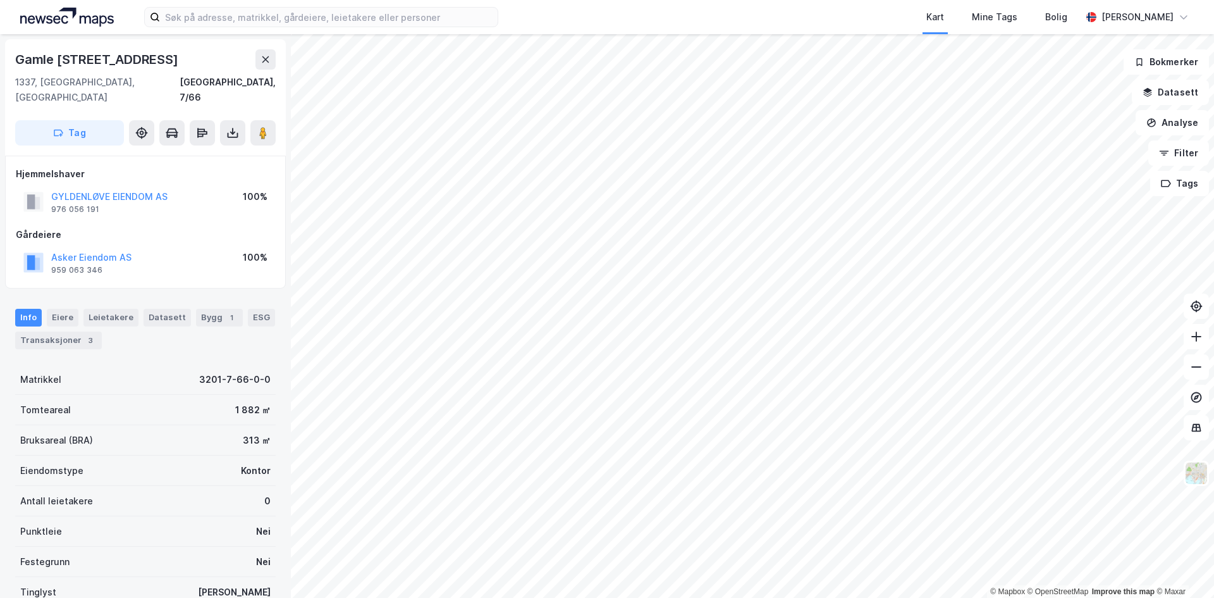 Image resolution: width=1214 pixels, height=598 pixels. What do you see at coordinates (52, 471) in the screenshot?
I see `div: Eiendomstype` at bounding box center [52, 471].